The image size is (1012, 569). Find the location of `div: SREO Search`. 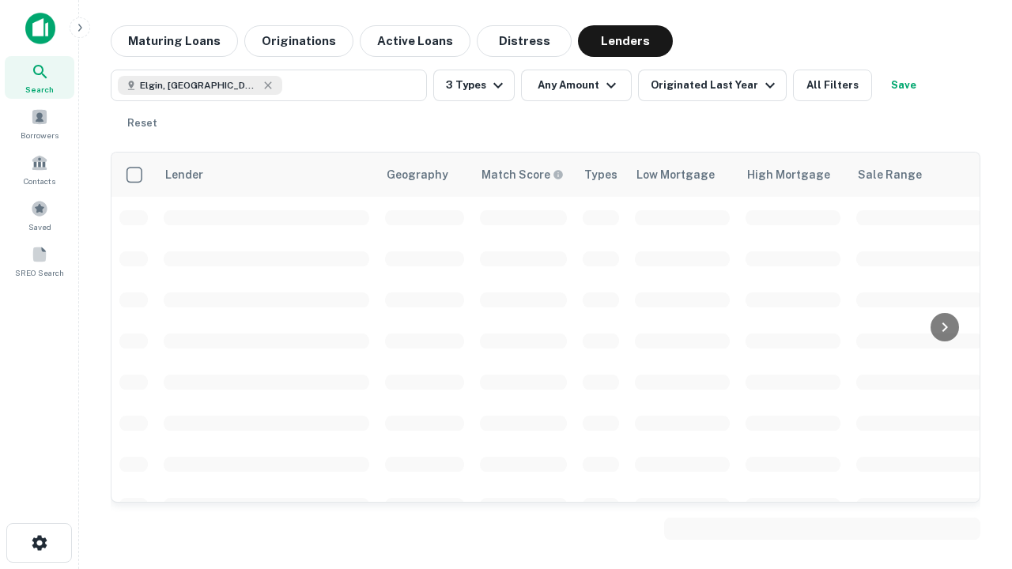

div: SREO Search is located at coordinates (40, 261).